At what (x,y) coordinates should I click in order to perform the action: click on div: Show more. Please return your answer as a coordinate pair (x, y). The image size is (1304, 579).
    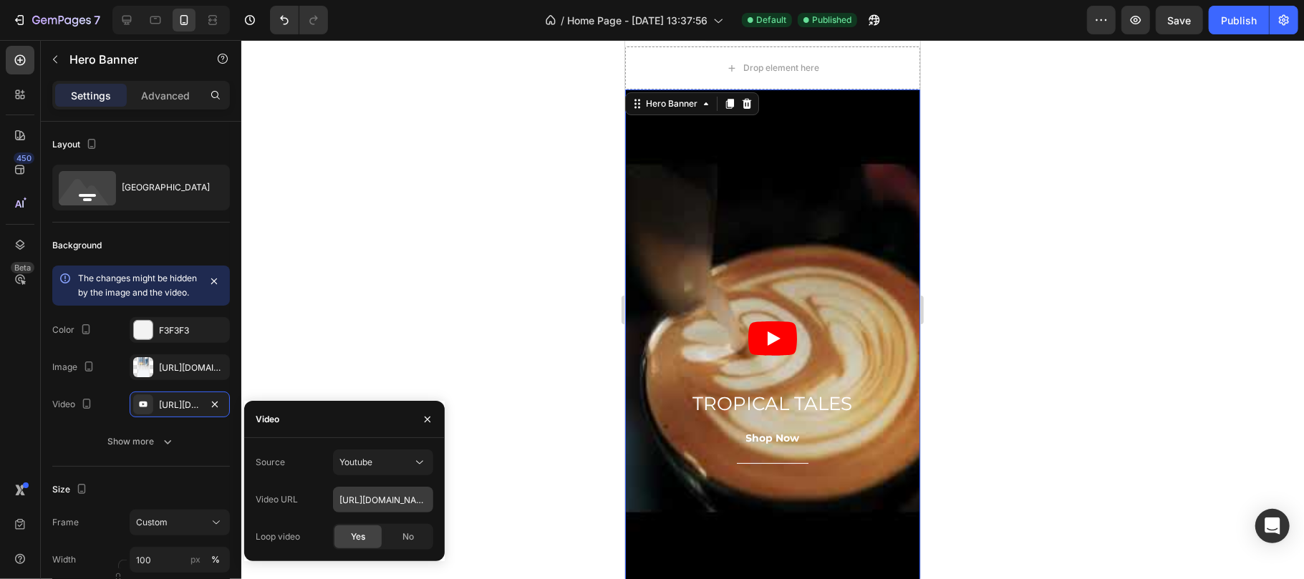
    Looking at the image, I should click on (141, 442).